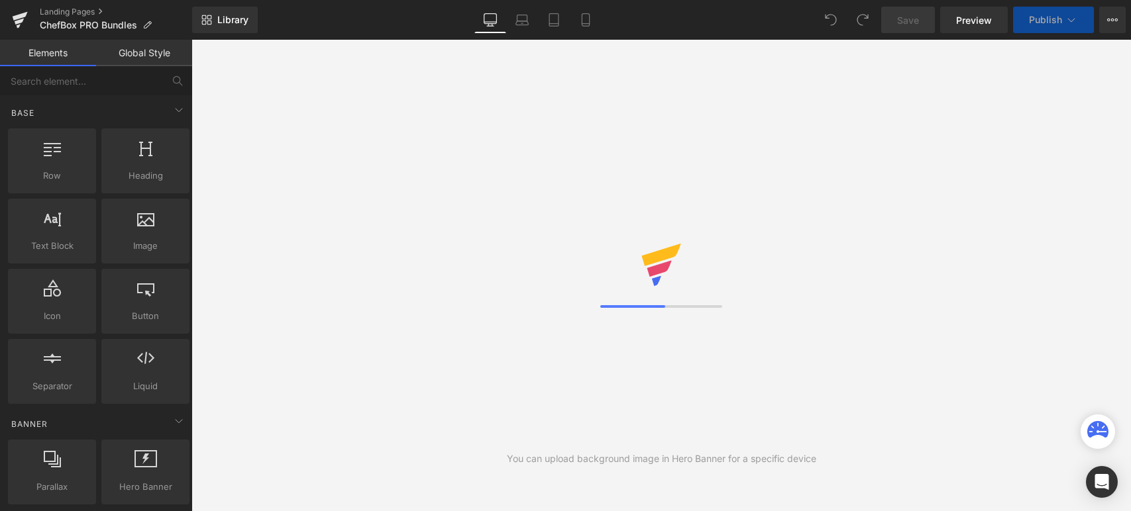 The image size is (1131, 511). What do you see at coordinates (88, 25) in the screenshot?
I see `span: ChefBox PRO Bundles` at bounding box center [88, 25].